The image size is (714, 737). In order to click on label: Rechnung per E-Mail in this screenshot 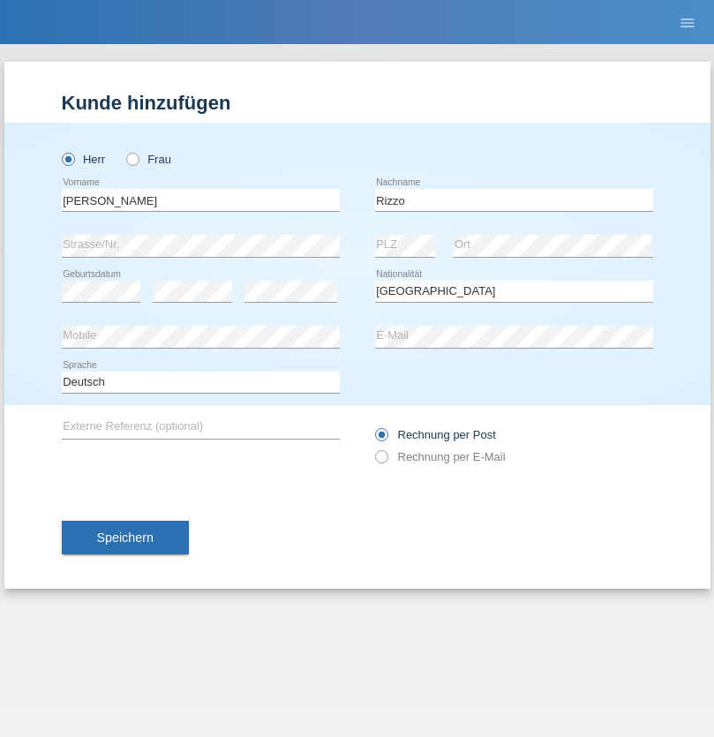, I will do `click(440, 456)`.